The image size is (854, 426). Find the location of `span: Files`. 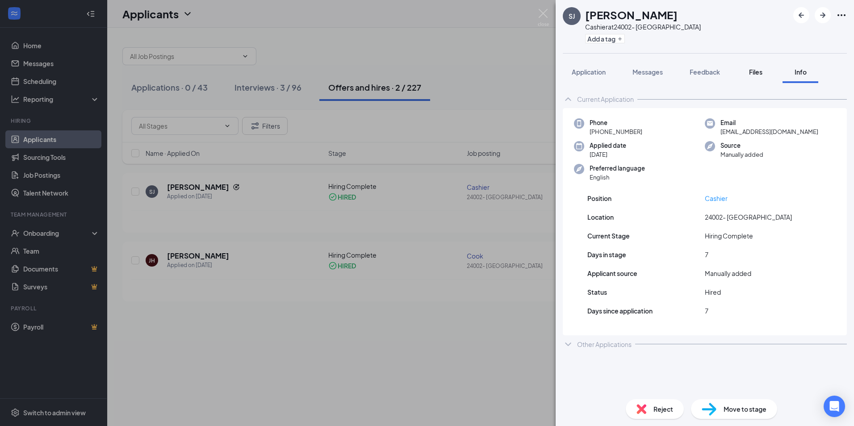

span: Files is located at coordinates (755, 72).